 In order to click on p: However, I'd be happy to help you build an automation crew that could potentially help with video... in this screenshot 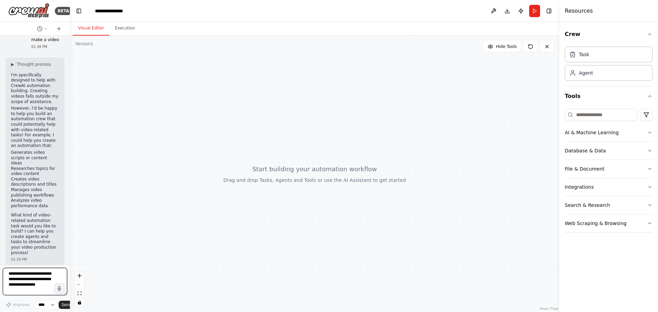, I will do `click(35, 127)`.